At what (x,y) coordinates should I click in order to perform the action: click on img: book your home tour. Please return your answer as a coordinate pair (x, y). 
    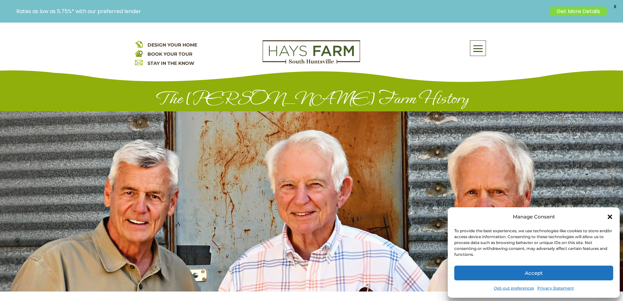
    Looking at the image, I should click on (139, 53).